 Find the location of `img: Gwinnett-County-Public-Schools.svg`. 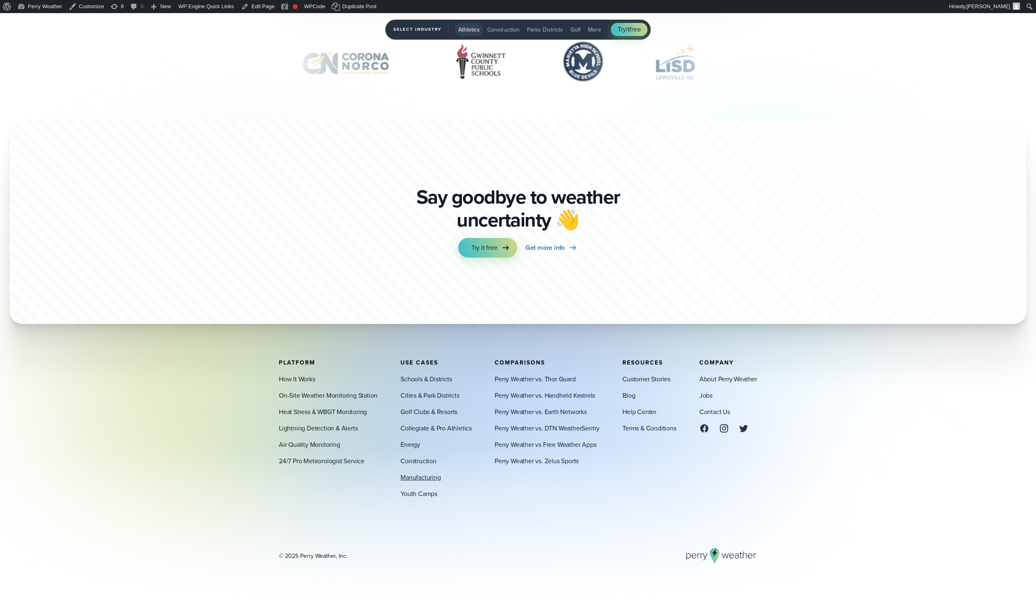

img: Gwinnett-County-Public-Schools.svg is located at coordinates (481, 62).